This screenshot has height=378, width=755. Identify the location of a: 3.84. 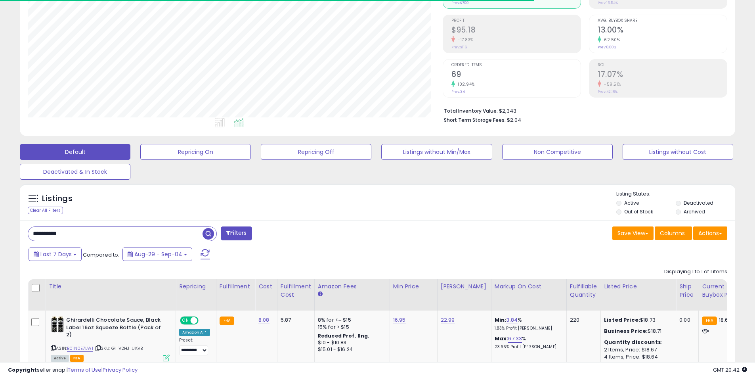
(512, 320).